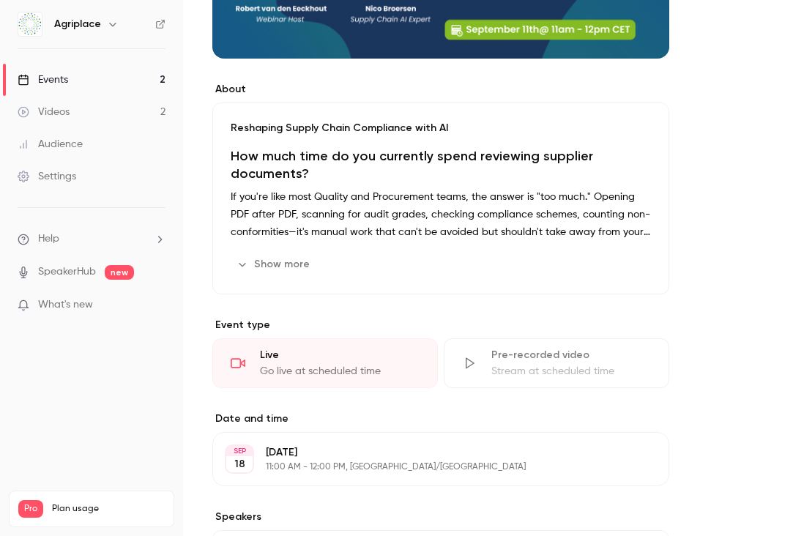 The image size is (793, 536). Describe the element at coordinates (50, 144) in the screenshot. I see `div: Audience` at that location.